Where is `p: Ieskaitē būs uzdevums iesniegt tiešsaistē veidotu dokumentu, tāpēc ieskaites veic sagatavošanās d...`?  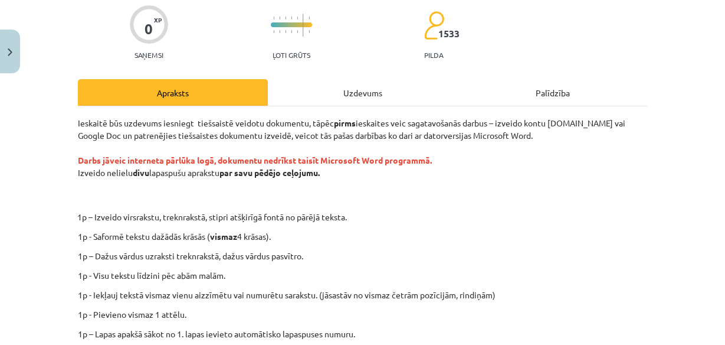
p: Ieskaitē būs uzdevums iesniegt tiešsaistē veidotu dokumentu, tāpēc ieskaites veic sagatavošanās d... is located at coordinates (363, 160).